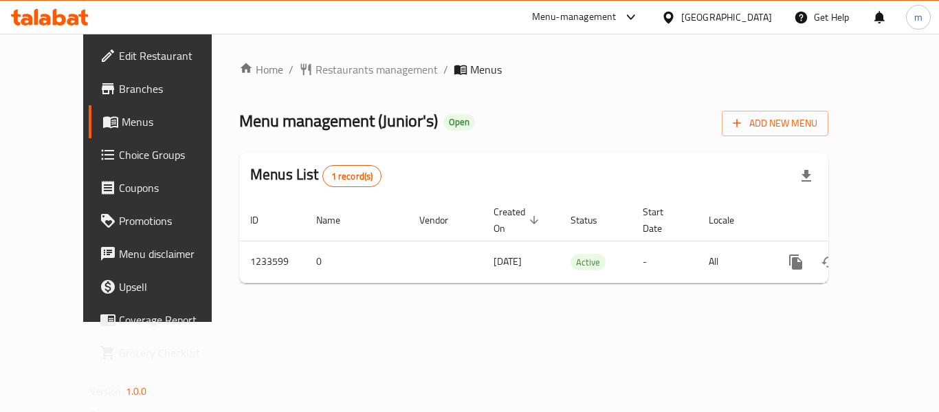 Image resolution: width=939 pixels, height=412 pixels. What do you see at coordinates (593, 220) in the screenshot?
I see `span: Status` at bounding box center [593, 220].